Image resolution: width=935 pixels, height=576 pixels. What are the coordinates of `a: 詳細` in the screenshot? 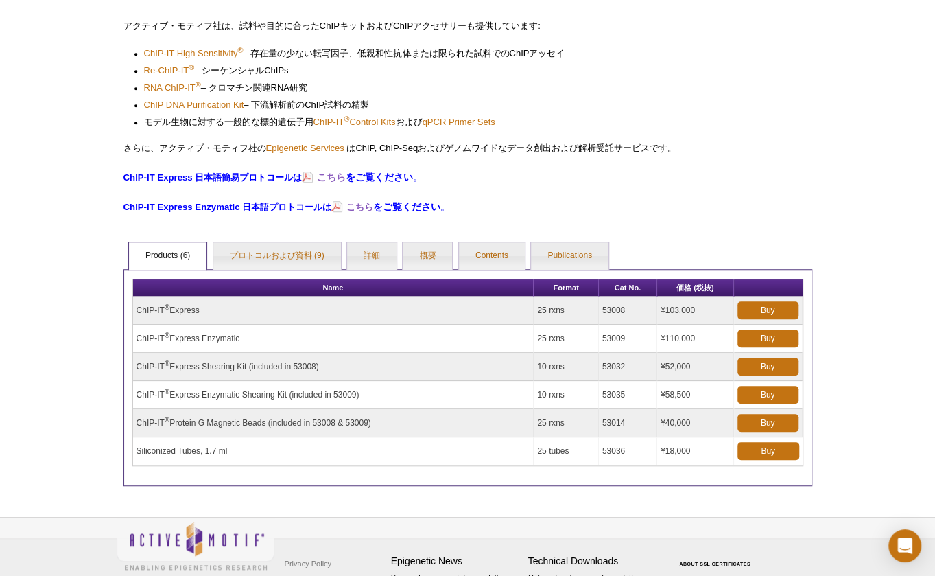 It's located at (372, 256).